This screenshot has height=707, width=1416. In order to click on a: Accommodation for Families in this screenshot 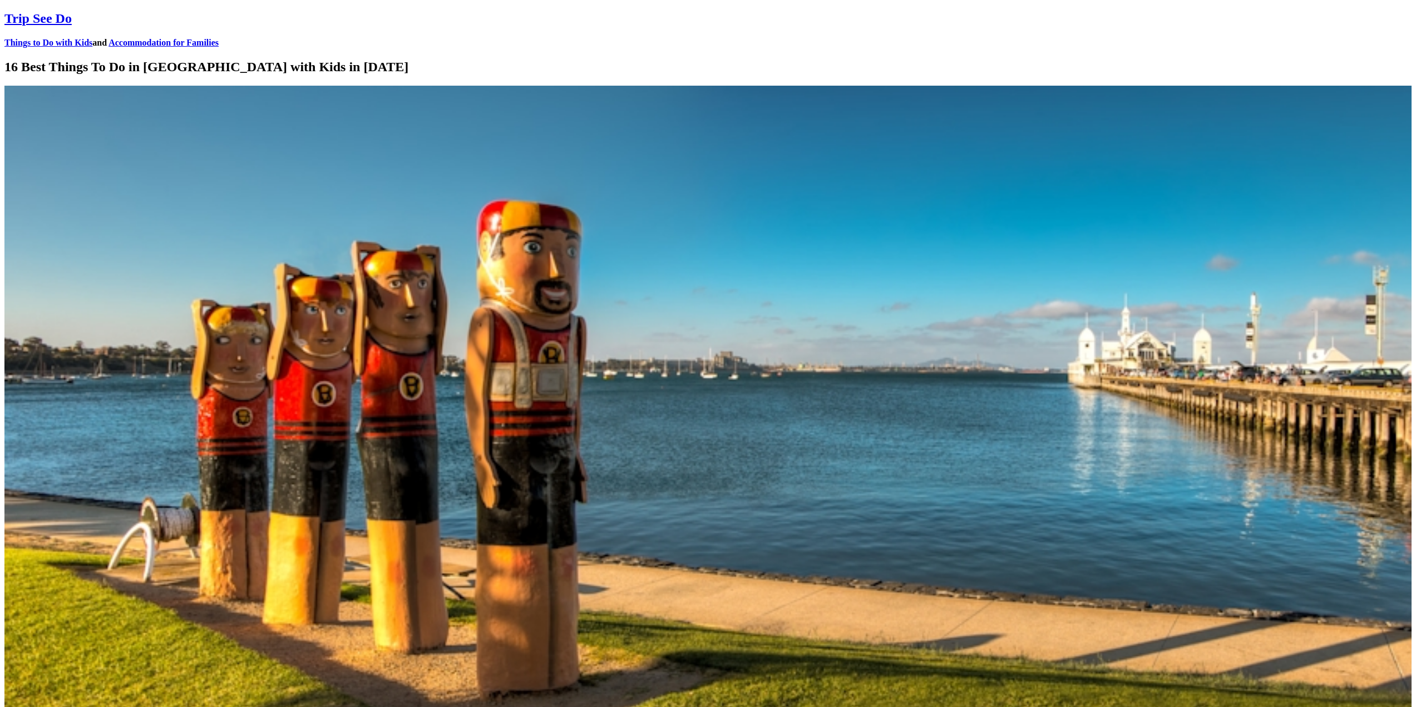, I will do `click(164, 42)`.